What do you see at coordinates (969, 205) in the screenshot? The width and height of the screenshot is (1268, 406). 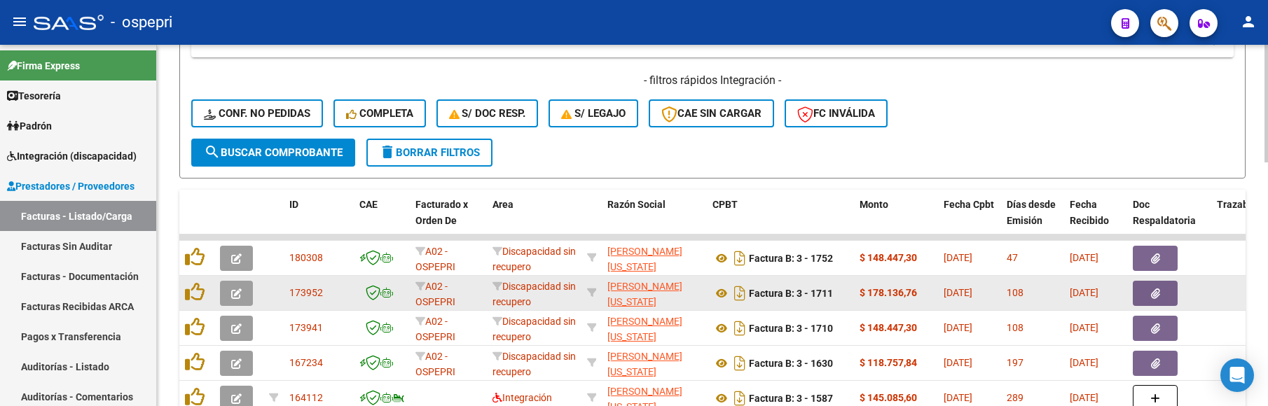 I see `span: Fecha Cpbt` at bounding box center [969, 205].